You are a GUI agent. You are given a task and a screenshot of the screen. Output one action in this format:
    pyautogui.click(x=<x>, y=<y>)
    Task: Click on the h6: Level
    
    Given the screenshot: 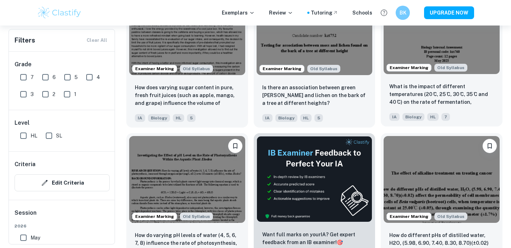 What is the action you would take?
    pyautogui.click(x=62, y=123)
    